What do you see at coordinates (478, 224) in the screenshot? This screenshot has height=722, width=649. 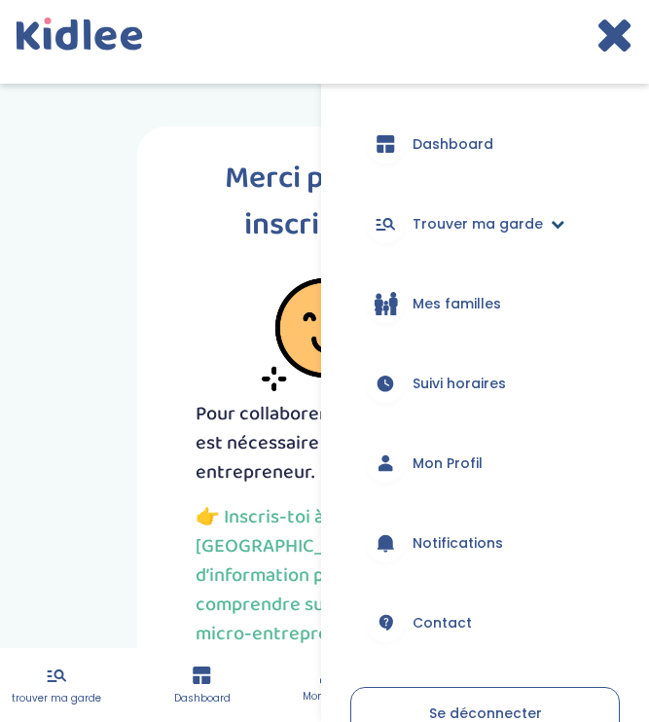 I see `span: Trouver ma garde` at bounding box center [478, 224].